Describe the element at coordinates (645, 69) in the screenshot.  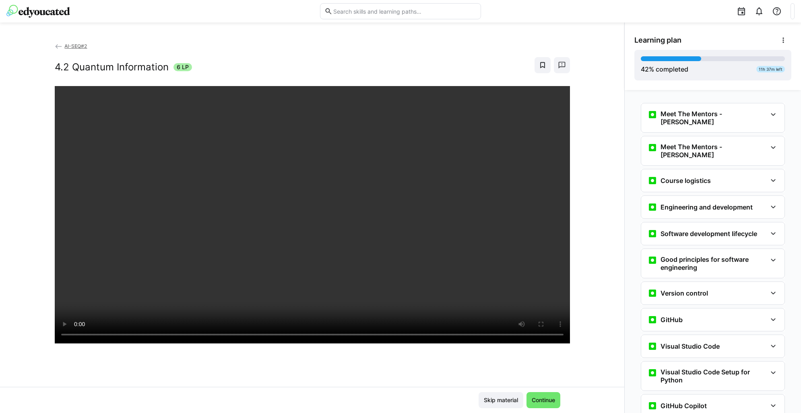
I see `span: 42` at that location.